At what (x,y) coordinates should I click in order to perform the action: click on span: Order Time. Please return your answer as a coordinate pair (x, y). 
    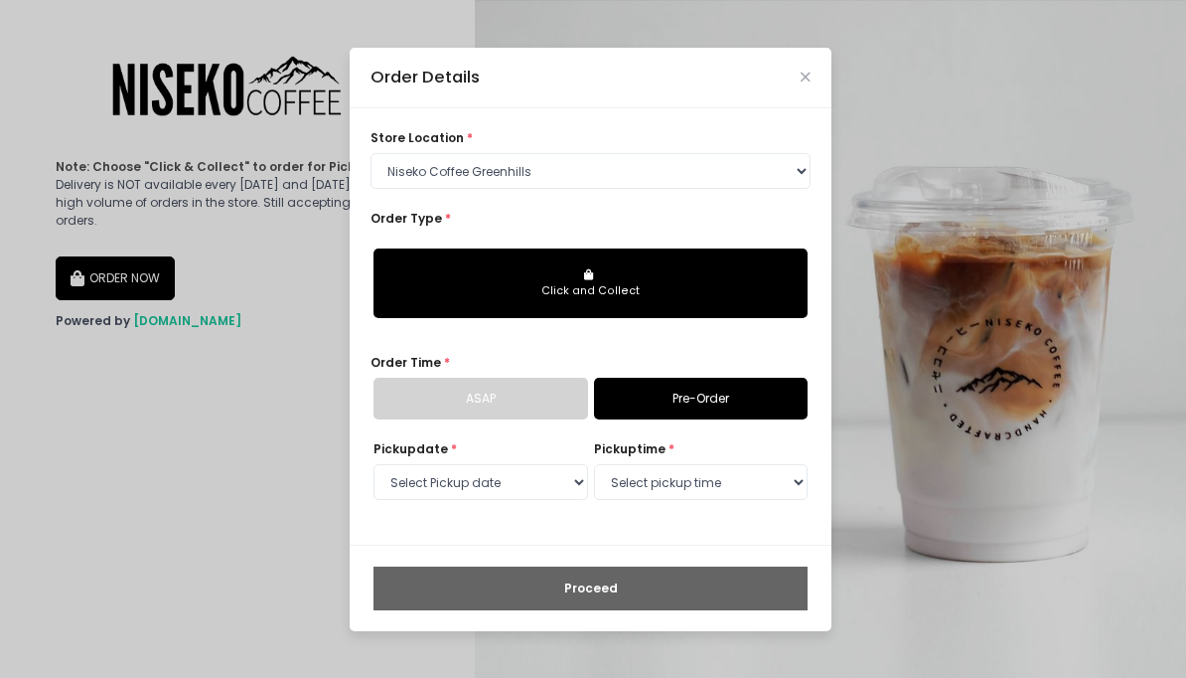
    Looking at the image, I should click on (405, 362).